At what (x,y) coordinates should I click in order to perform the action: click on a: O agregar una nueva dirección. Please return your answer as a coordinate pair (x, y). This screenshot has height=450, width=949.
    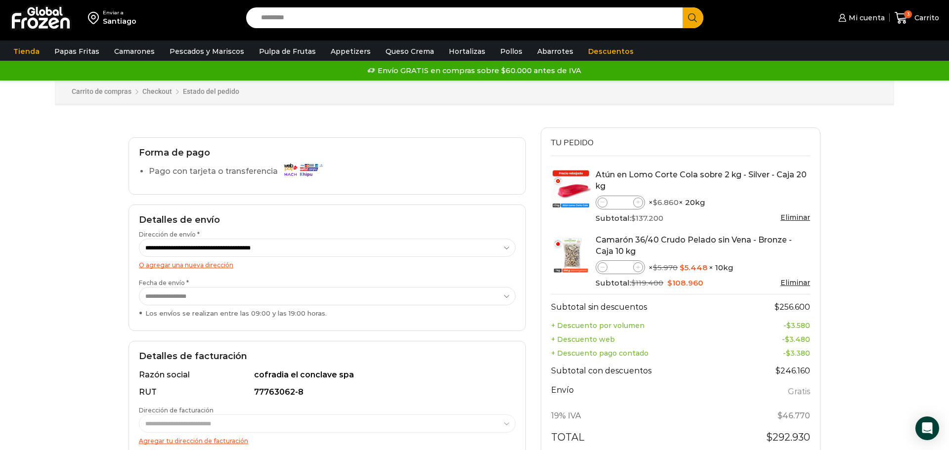
    Looking at the image, I should click on (186, 265).